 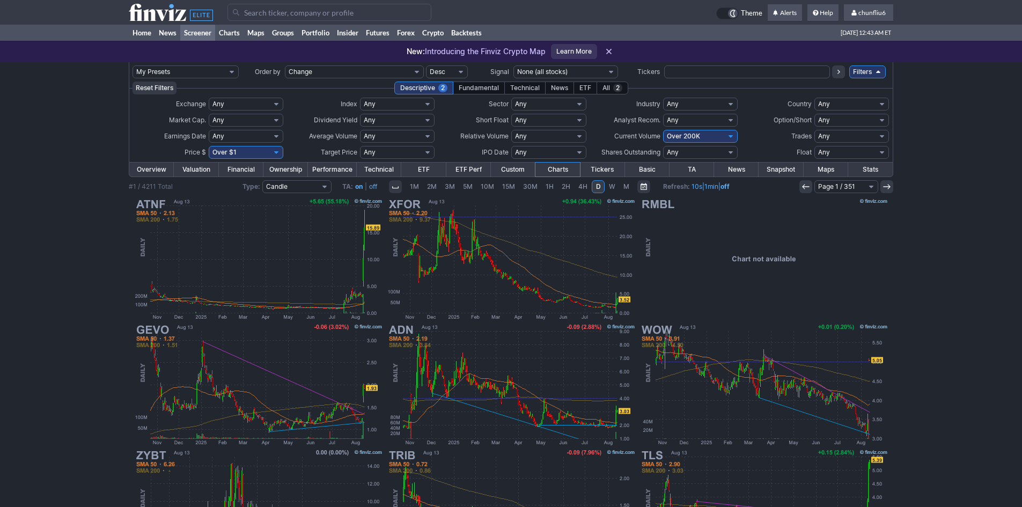 What do you see at coordinates (195, 152) in the screenshot?
I see `span: Price $` at bounding box center [195, 152].